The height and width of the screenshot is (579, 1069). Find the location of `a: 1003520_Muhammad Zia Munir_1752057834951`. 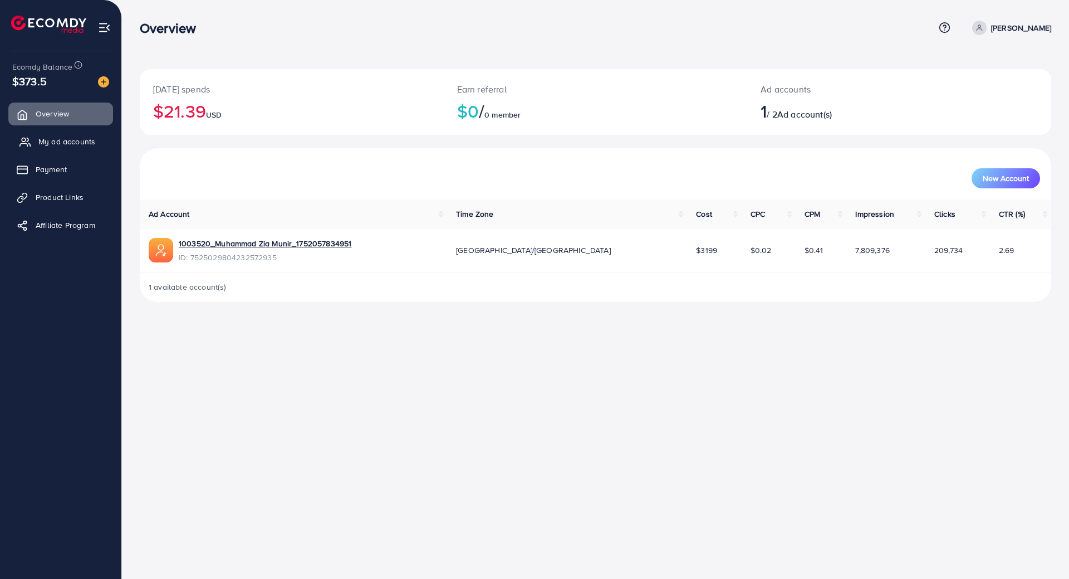

a: 1003520_Muhammad Zia Munir_1752057834951 is located at coordinates (265, 243).